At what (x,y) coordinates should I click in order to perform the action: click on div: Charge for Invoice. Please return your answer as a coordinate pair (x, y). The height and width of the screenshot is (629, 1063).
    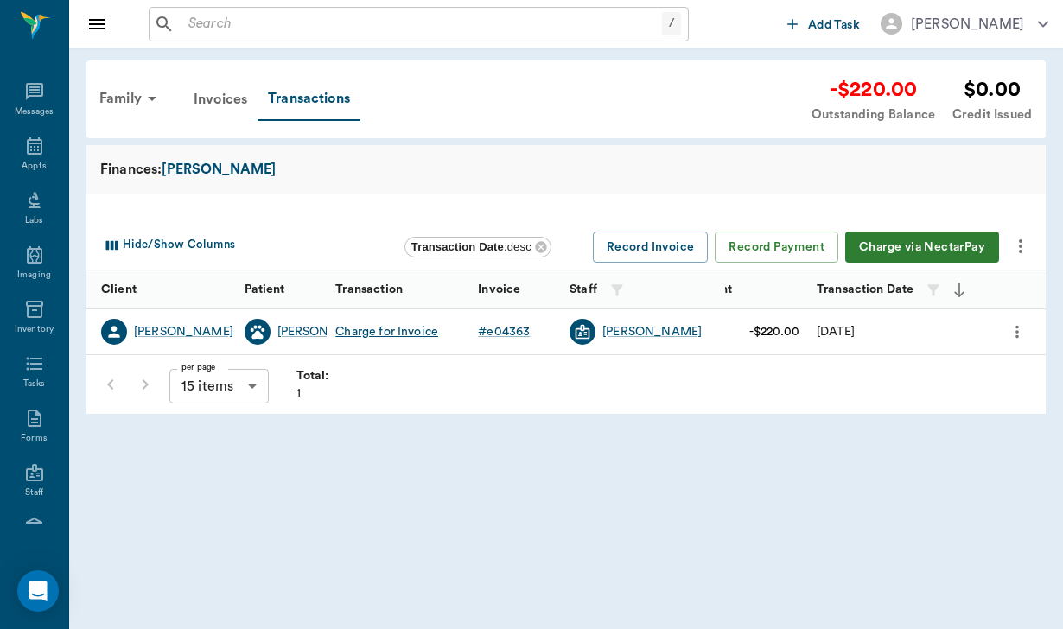
    Looking at the image, I should click on (386, 332).